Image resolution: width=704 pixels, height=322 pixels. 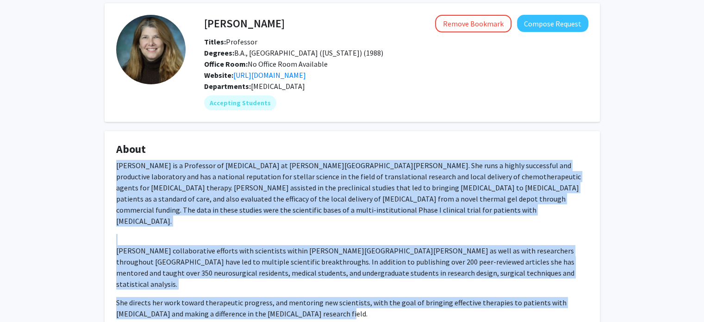 I want to click on h4: About, so click(x=352, y=149).